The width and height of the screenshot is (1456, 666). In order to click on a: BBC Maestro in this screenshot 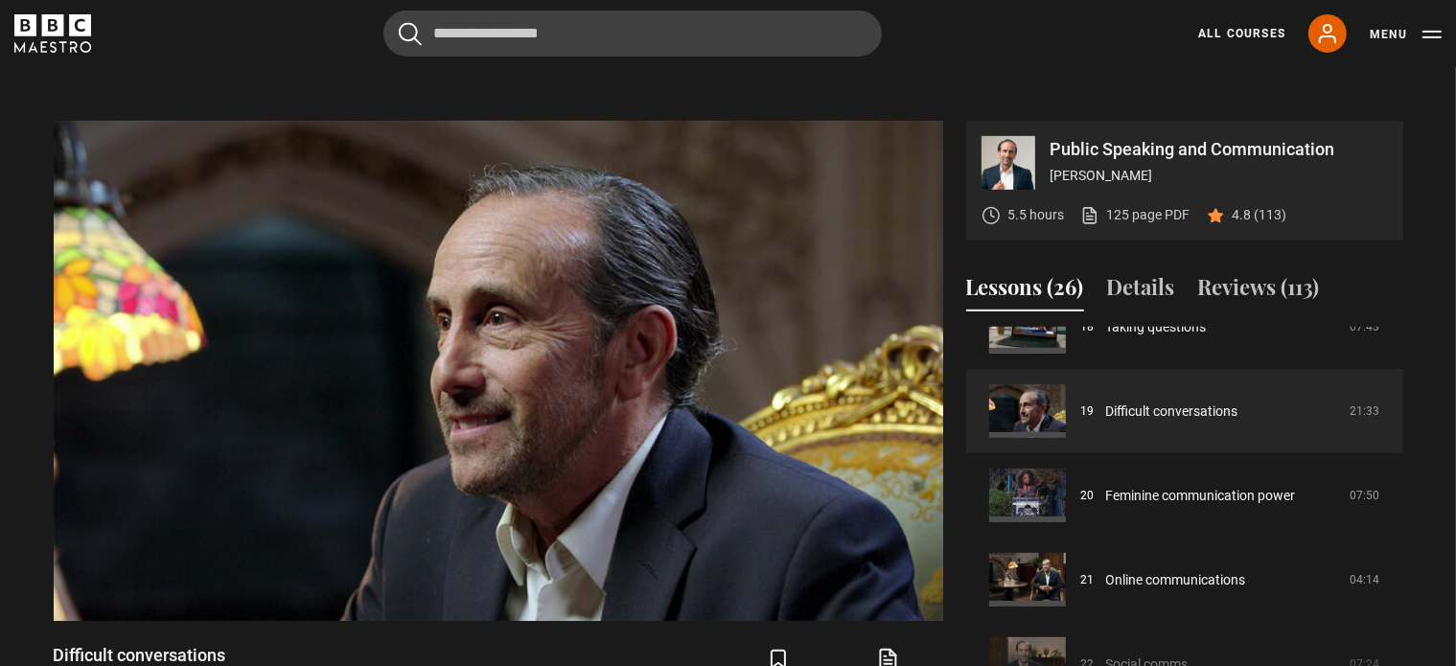, I will do `click(53, 34)`.